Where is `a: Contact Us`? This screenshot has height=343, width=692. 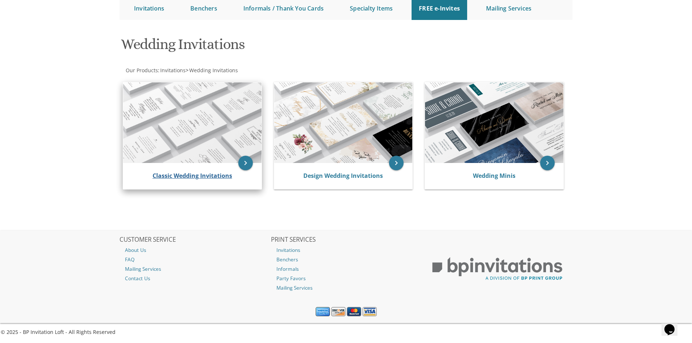
a: Contact Us is located at coordinates (195, 279).